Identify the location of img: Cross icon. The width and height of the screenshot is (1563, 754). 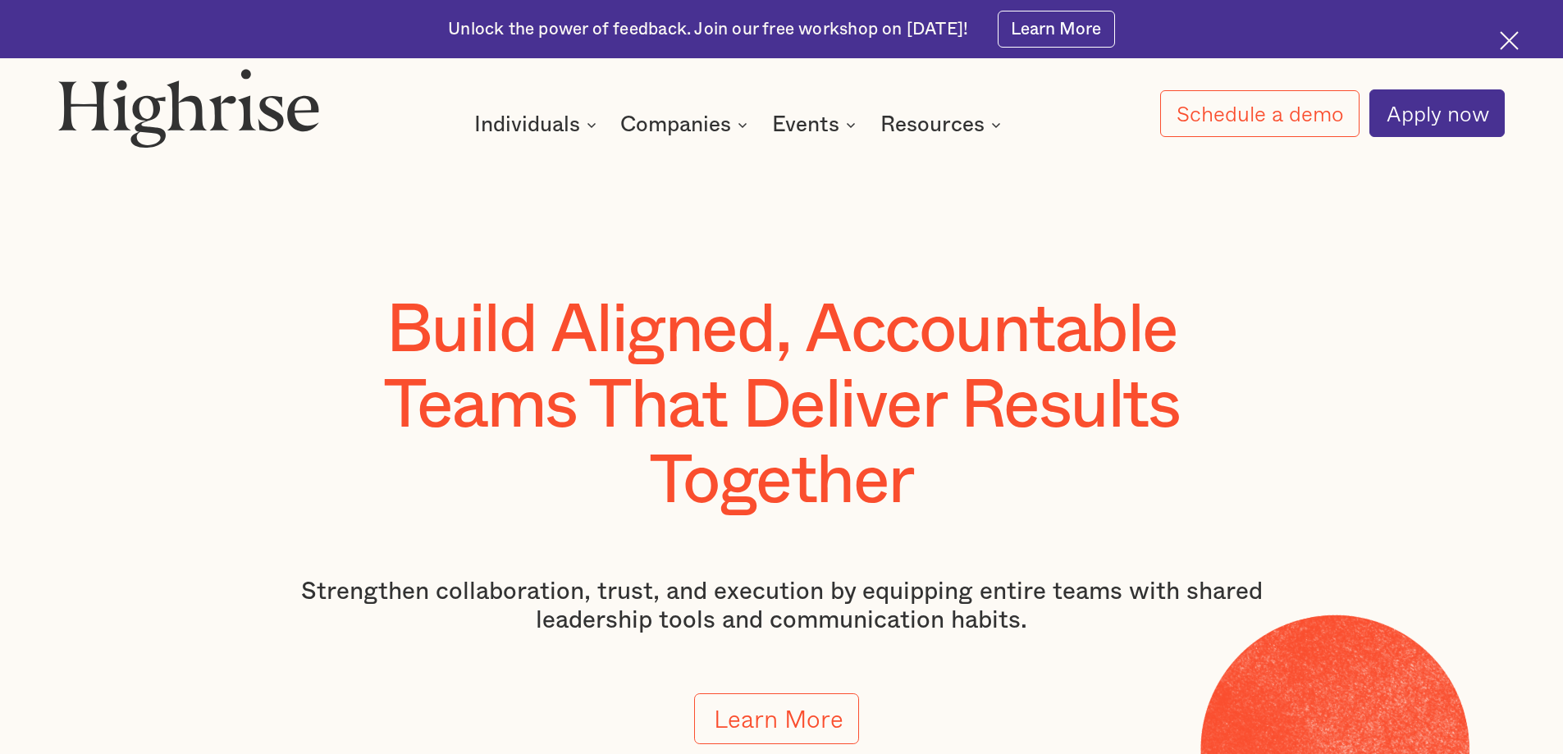
(1509, 40).